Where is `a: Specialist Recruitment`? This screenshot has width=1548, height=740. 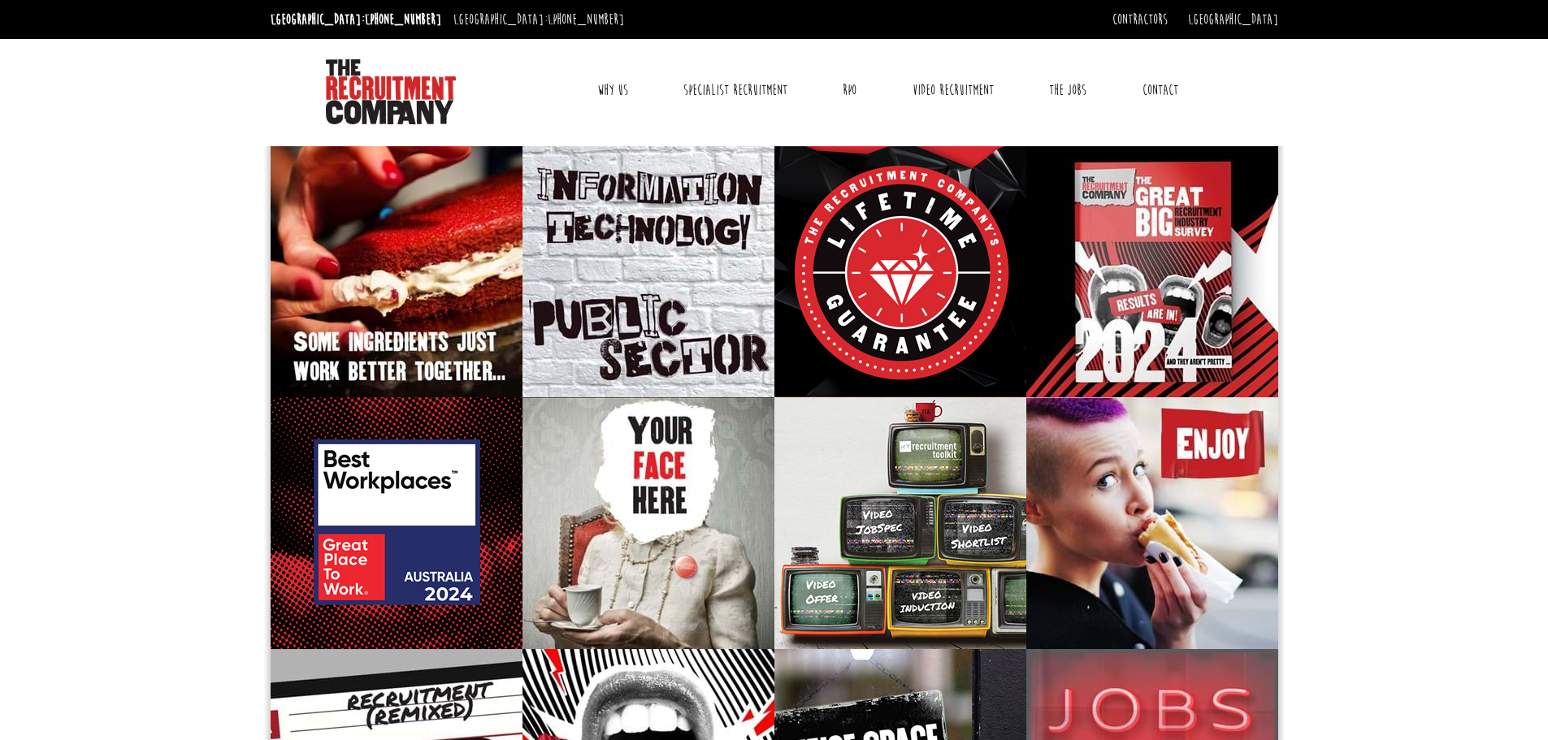 a: Specialist Recruitment is located at coordinates (736, 90).